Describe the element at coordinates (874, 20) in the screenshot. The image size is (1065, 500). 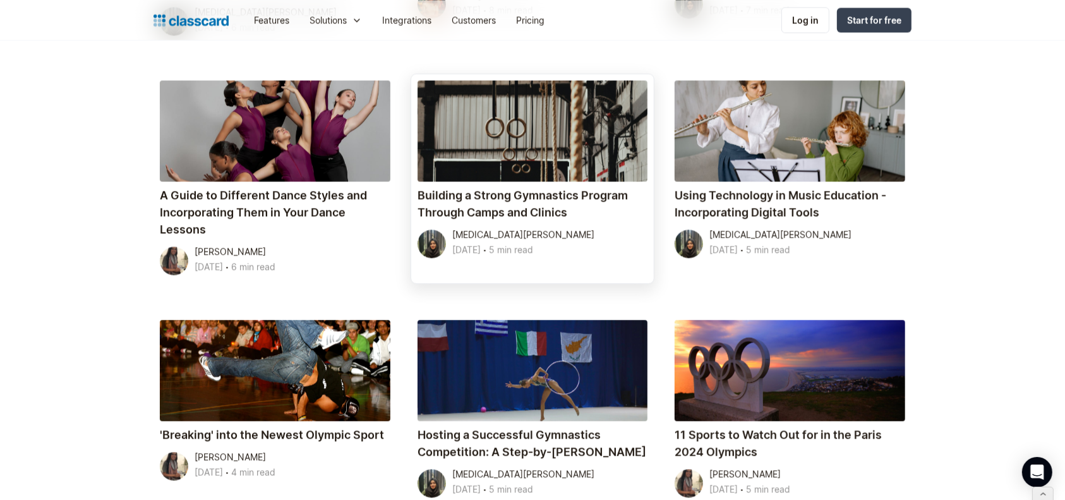
I see `div: Start for free` at that location.